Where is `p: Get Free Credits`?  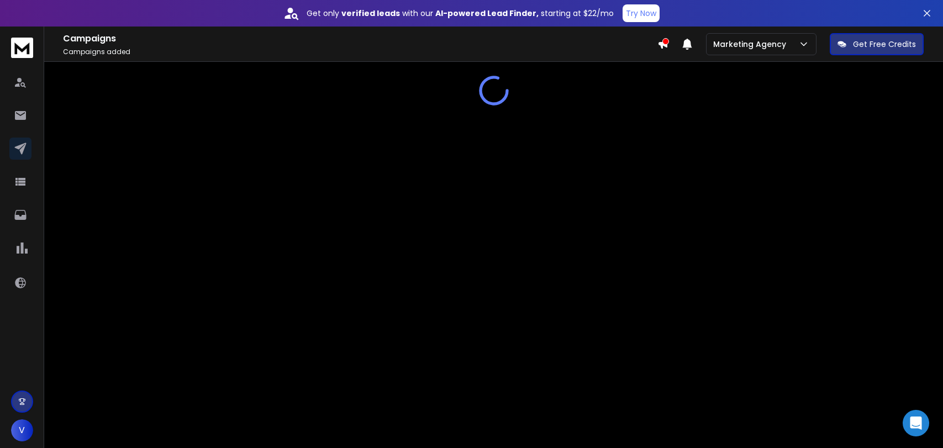
p: Get Free Credits is located at coordinates (884, 44).